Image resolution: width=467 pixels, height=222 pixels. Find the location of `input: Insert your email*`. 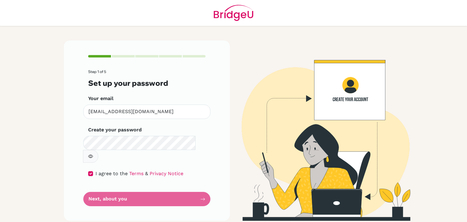

input: Insert your email* is located at coordinates (147, 112).